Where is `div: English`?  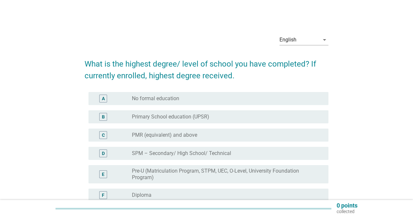
div: English is located at coordinates (288, 40).